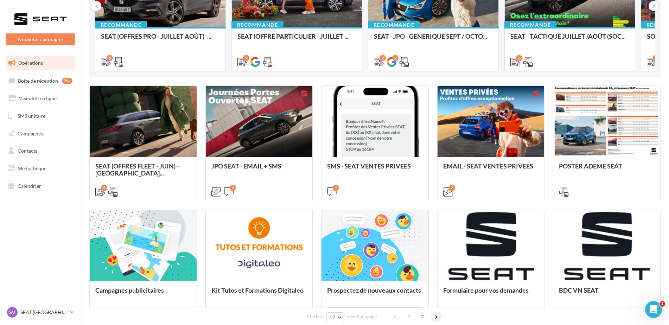 The height and width of the screenshot is (325, 669). Describe the element at coordinates (591, 166) in the screenshot. I see `span: POSTER ADEME SEAT` at that location.